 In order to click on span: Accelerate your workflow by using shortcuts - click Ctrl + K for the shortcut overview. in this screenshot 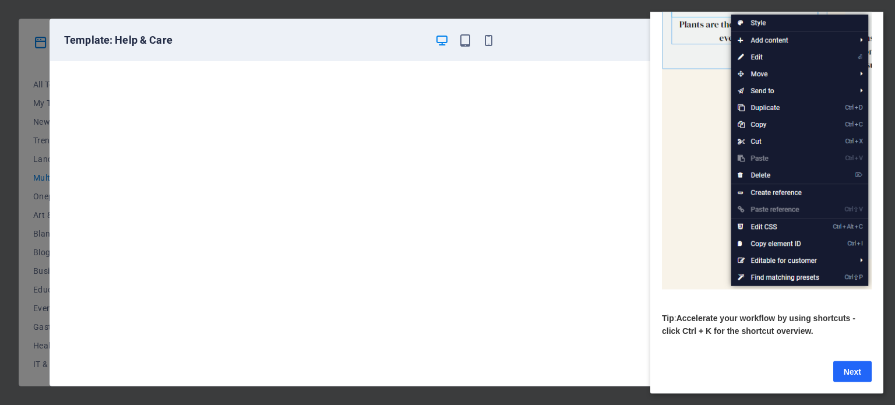, I will do `click(108, 312)`.